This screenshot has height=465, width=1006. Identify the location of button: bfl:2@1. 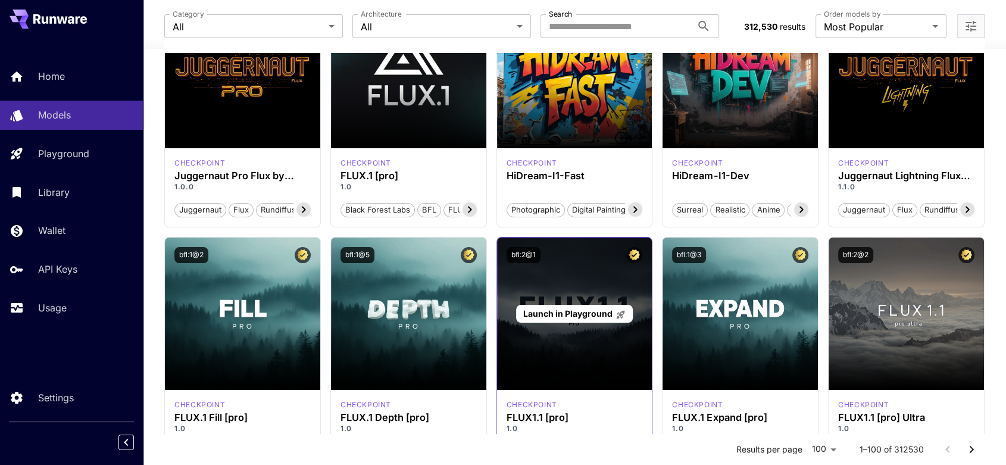
(523, 255).